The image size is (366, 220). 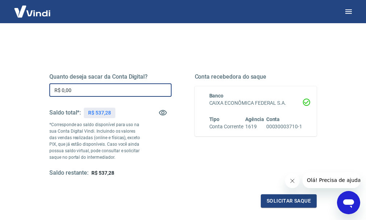 What do you see at coordinates (33, 8) in the screenshot?
I see `span: Olá! Precisa de ajuda?` at bounding box center [33, 8].